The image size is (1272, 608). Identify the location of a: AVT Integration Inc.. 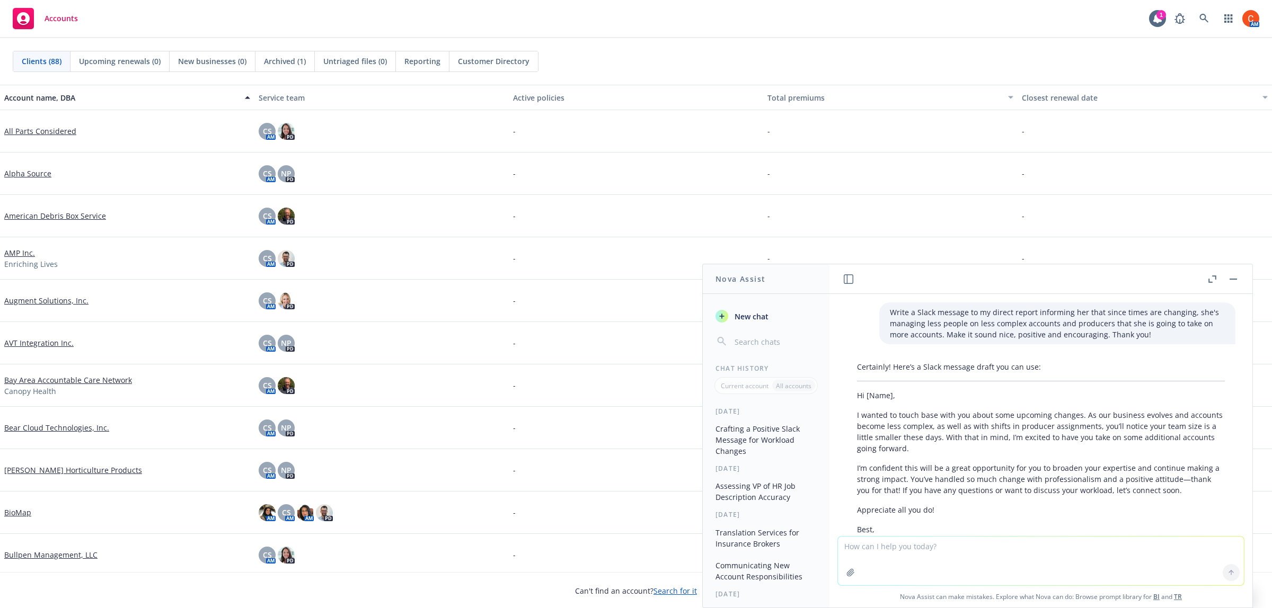
(39, 343).